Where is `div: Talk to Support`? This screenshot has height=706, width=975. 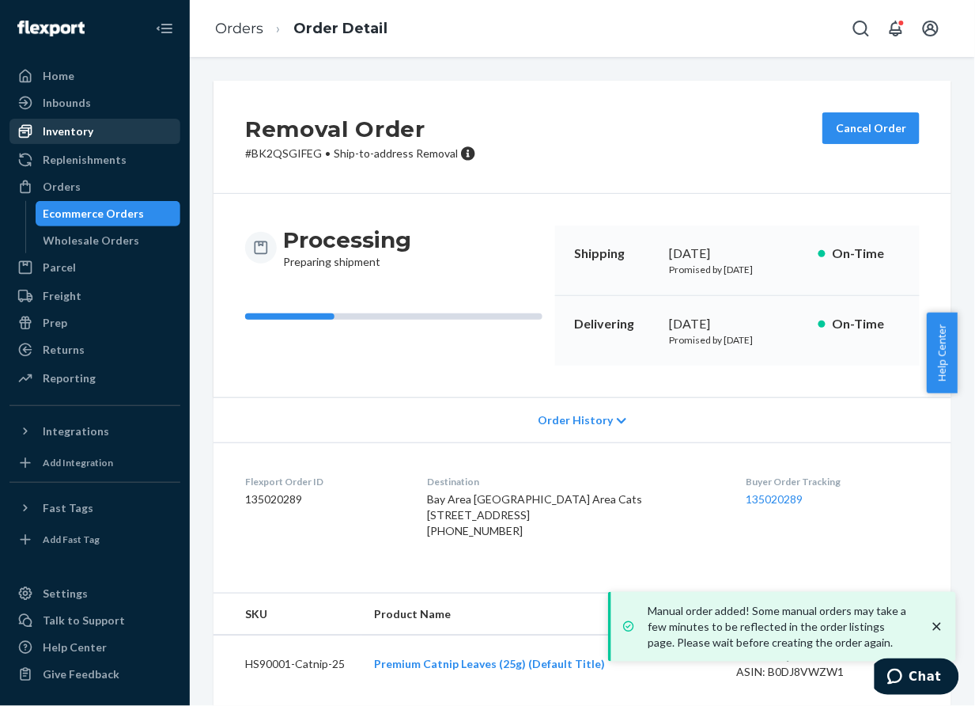
div: Talk to Support is located at coordinates (84, 620).